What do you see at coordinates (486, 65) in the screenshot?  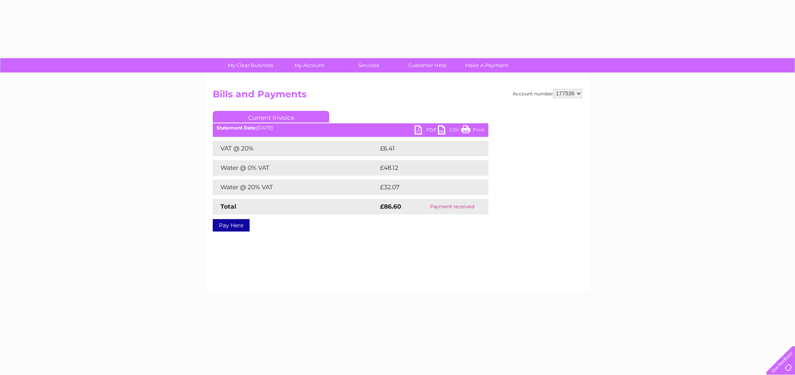 I see `a: Make A Payment` at bounding box center [486, 65].